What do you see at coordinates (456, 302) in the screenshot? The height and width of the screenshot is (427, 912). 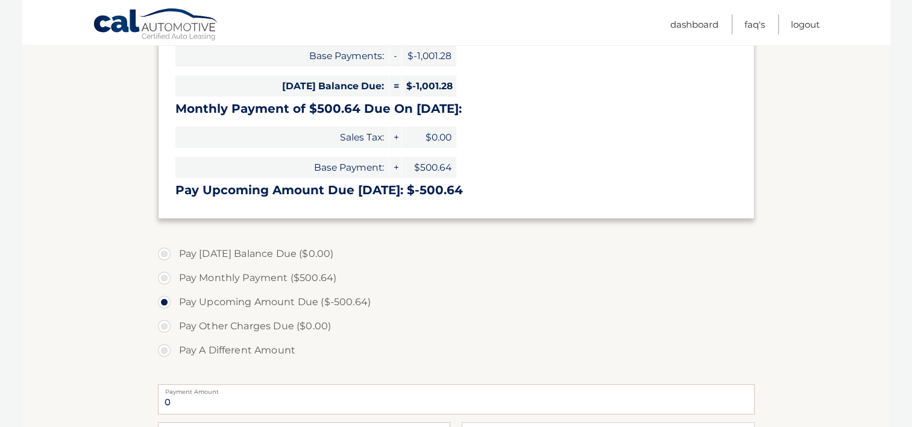 I see `label: Pay Upcoming Amount Due ($-500.64)` at bounding box center [456, 302].